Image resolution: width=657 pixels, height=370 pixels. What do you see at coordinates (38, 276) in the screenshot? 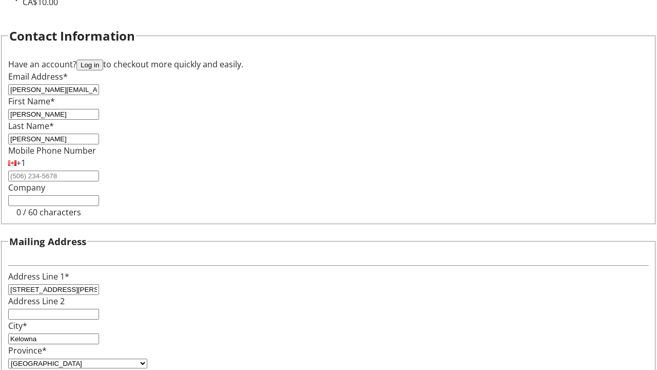
I see `label: Address Line 1*` at bounding box center [38, 276].